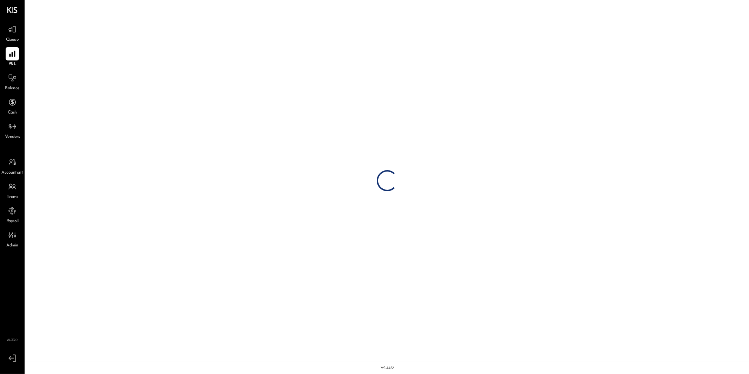 This screenshot has width=749, height=374. What do you see at coordinates (12, 82) in the screenshot?
I see `a: Balance` at bounding box center [12, 82].